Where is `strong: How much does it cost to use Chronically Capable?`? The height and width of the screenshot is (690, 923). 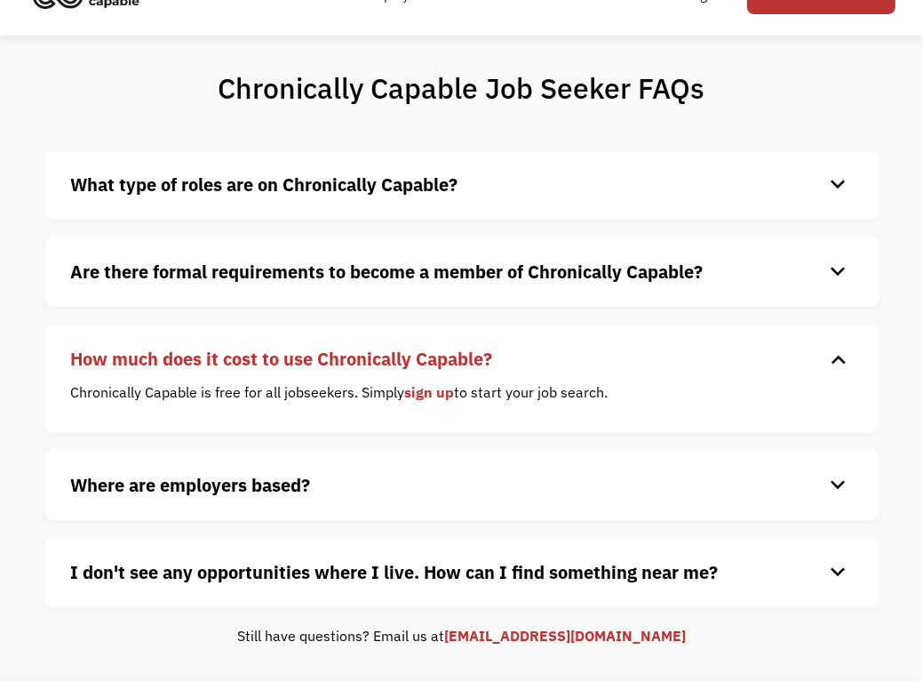 strong: How much does it cost to use Chronically Capable? is located at coordinates (282, 358).